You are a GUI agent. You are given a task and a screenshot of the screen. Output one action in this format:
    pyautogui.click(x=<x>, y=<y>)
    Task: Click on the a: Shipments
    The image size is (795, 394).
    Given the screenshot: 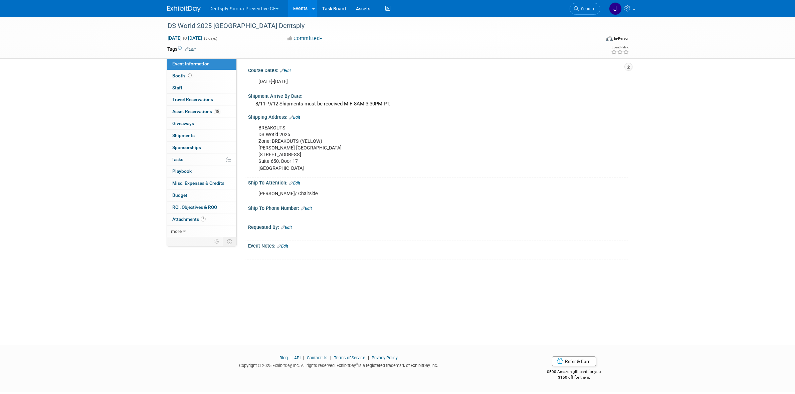 What is the action you would take?
    pyautogui.click(x=202, y=136)
    